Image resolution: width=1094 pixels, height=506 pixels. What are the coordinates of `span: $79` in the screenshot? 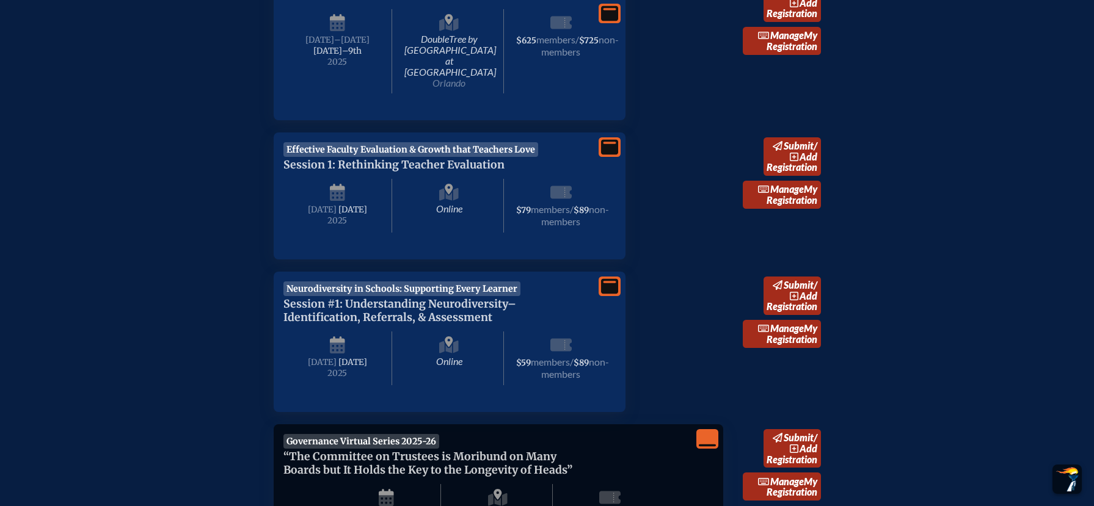 It's located at (523, 210).